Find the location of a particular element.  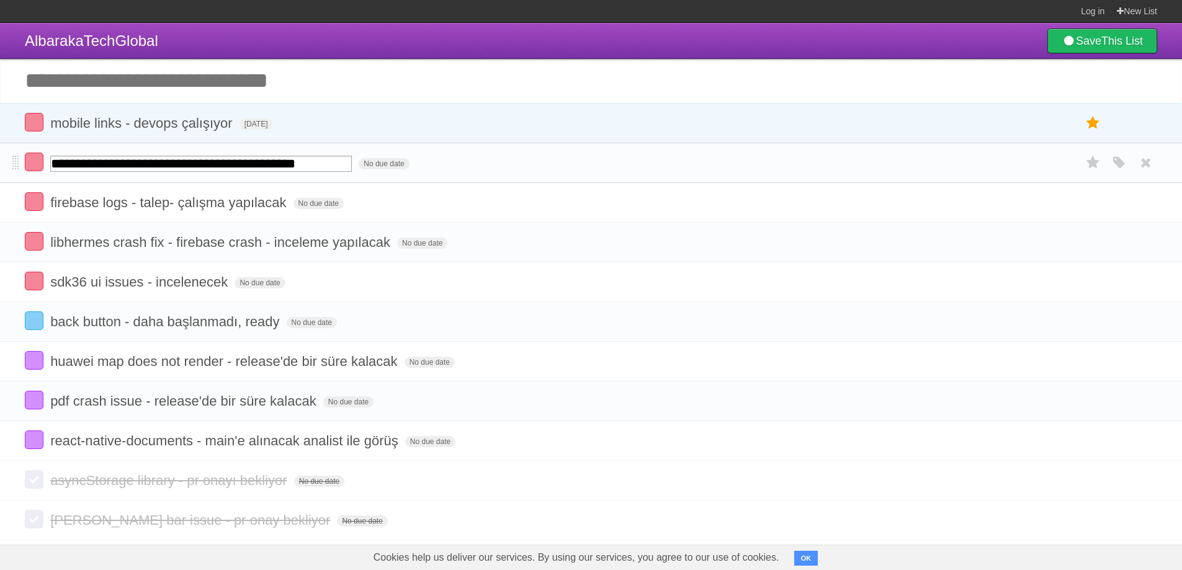

span: react-native-documents - main'e alınacak analist ile görüş is located at coordinates (226, 440).